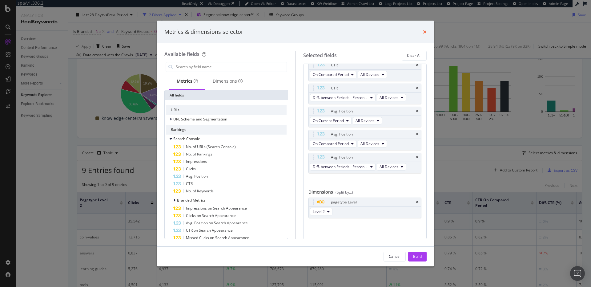 The width and height of the screenshot is (591, 287). What do you see at coordinates (318, 212) in the screenshot?
I see `span: Level 2` at bounding box center [318, 212].